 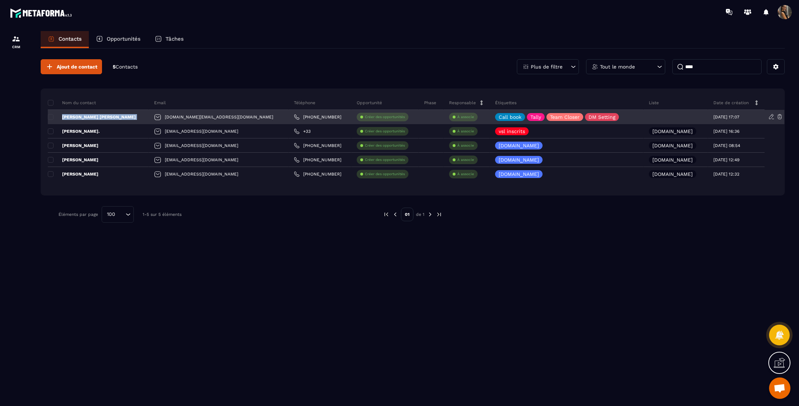 I want to click on p: vsl inscrits, so click(x=512, y=131).